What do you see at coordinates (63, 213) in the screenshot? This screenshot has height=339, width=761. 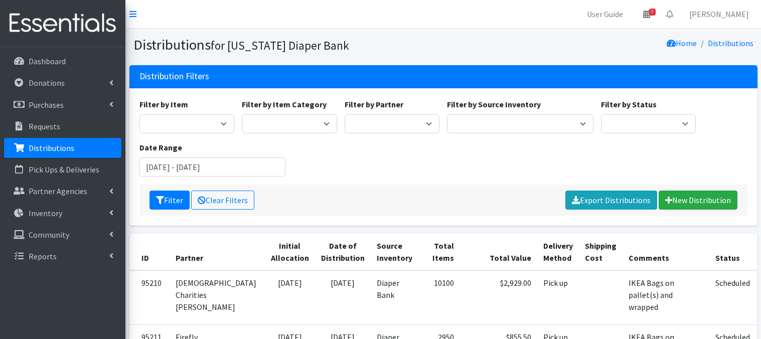 I see `a: Inventory` at bounding box center [63, 213].